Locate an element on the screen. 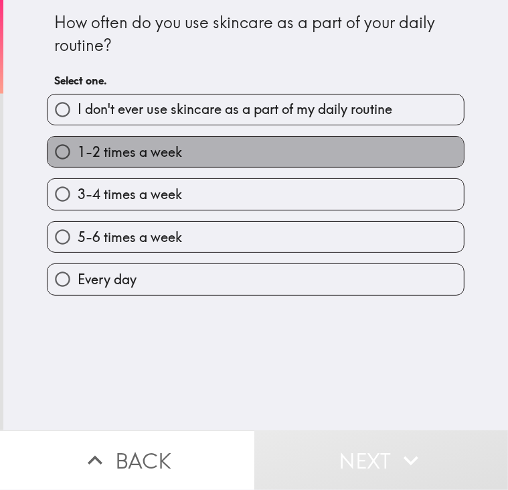 This screenshot has height=490, width=508. button: Every day is located at coordinates (256, 279).